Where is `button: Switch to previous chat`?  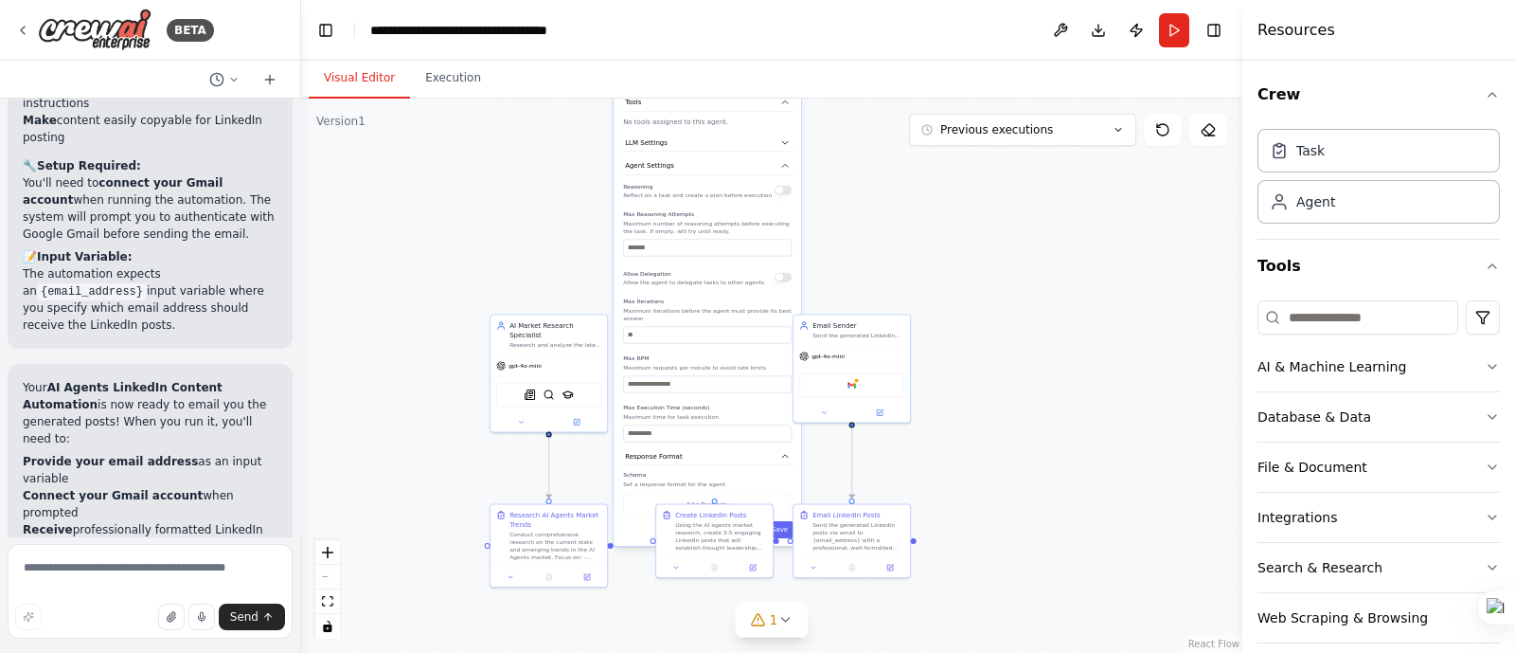 button: Switch to previous chat is located at coordinates (224, 80).